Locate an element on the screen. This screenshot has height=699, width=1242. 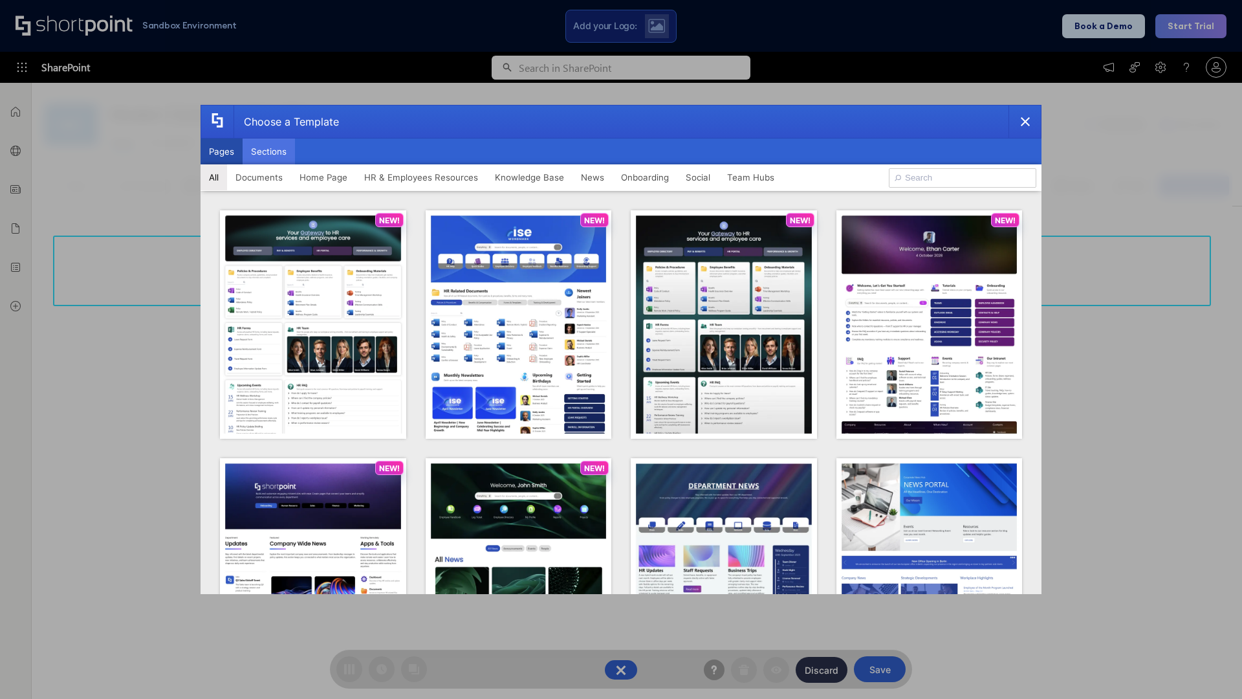
button: HR & Employees Resources is located at coordinates (421, 177).